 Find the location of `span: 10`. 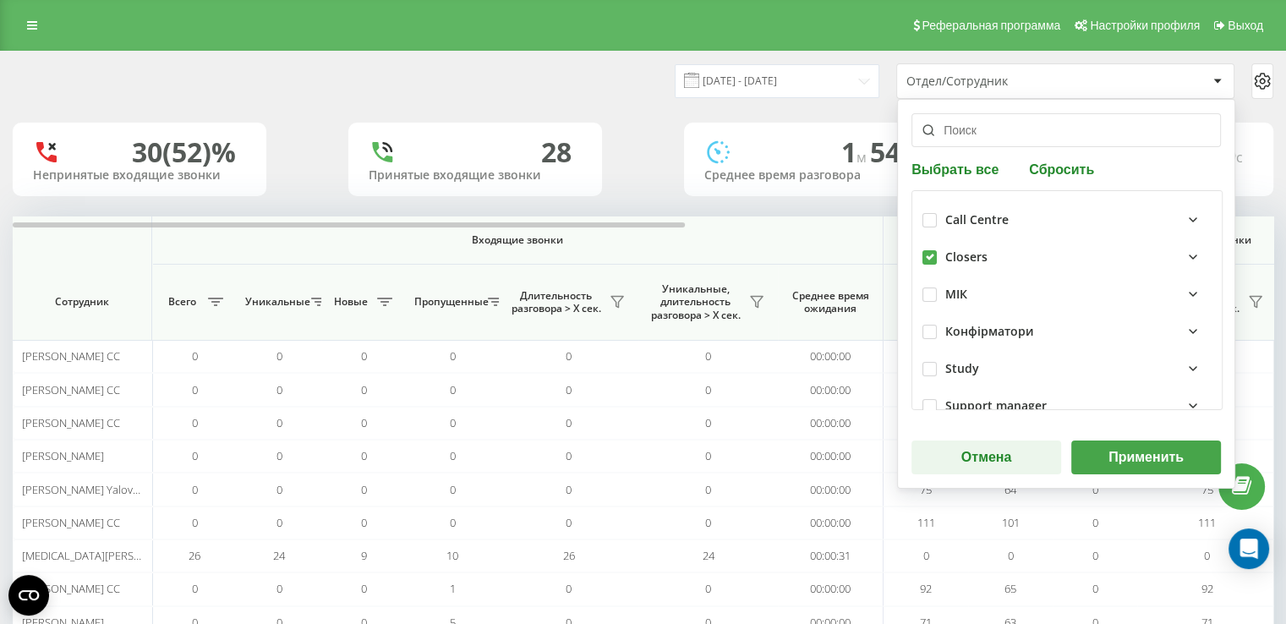

span: 10 is located at coordinates (452, 555).